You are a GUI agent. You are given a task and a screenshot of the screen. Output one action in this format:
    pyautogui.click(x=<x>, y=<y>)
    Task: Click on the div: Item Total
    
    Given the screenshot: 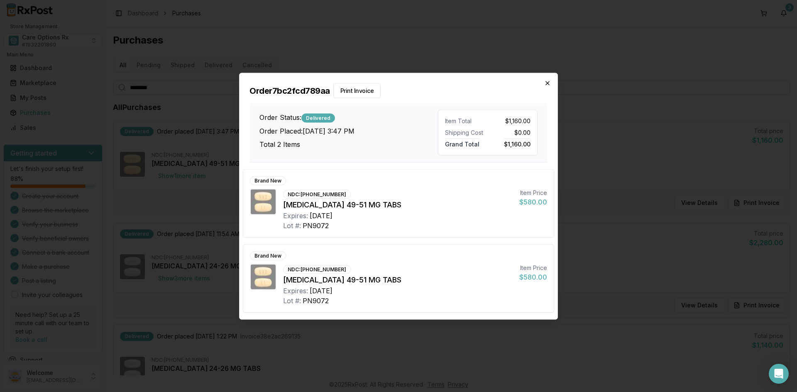 What is the action you would take?
    pyautogui.click(x=464, y=121)
    